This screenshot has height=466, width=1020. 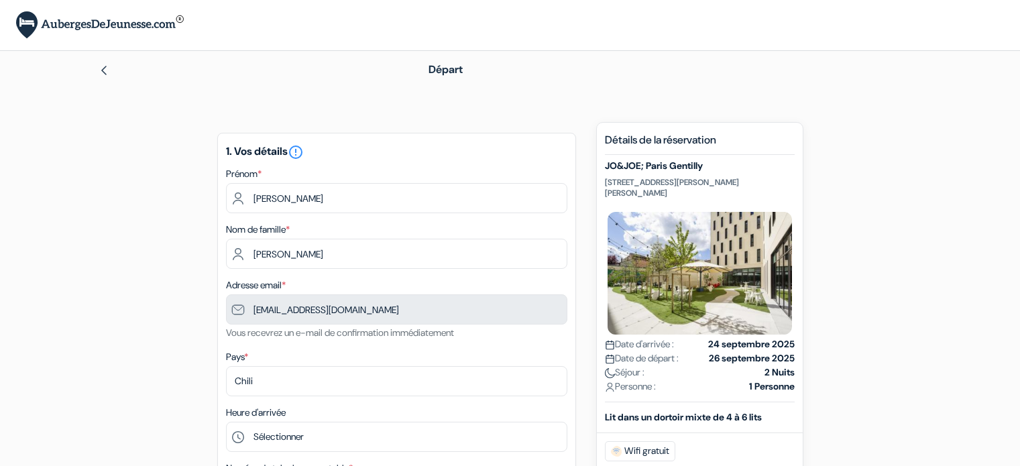 I want to click on span: Wifi gratuit, so click(x=639, y=451).